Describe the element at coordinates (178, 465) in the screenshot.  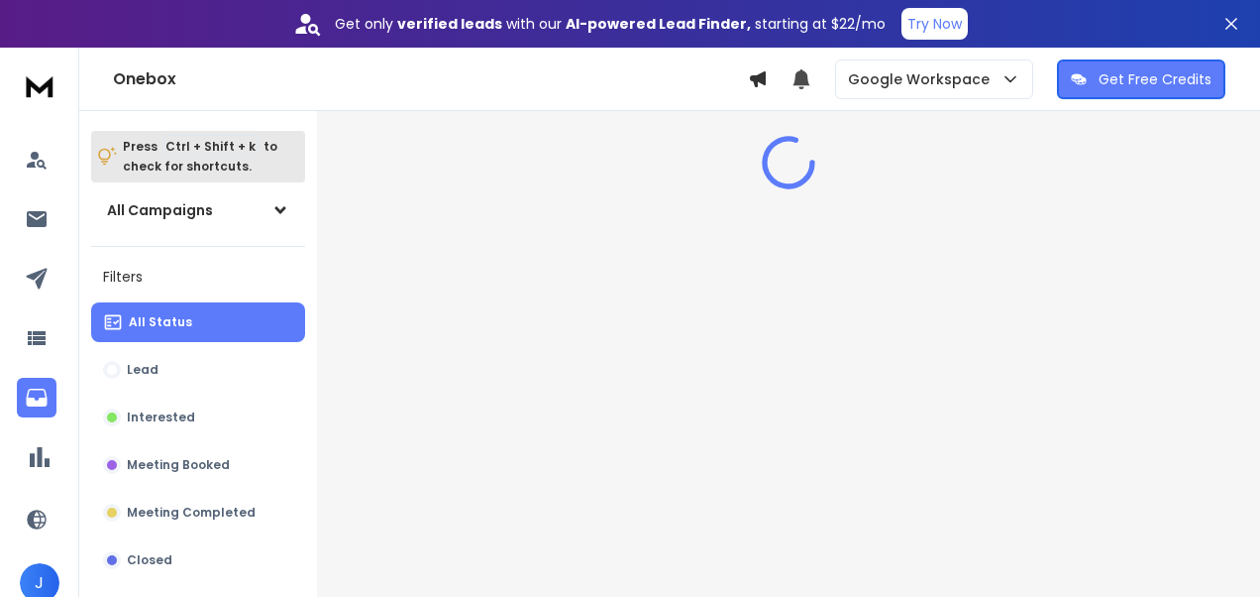
I see `p: Meeting Booked` at that location.